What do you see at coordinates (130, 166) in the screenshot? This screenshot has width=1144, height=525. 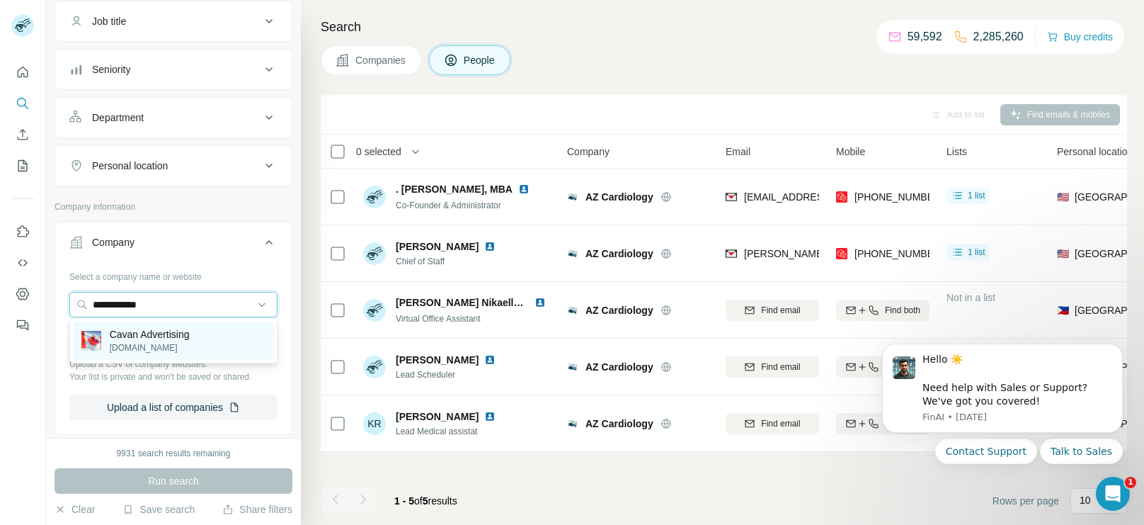 I see `div: Personal location` at bounding box center [130, 166].